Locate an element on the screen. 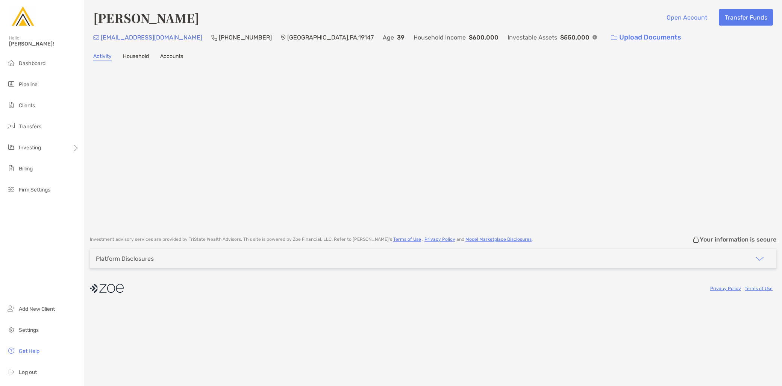 The height and width of the screenshot is (386, 782). a: Household is located at coordinates (136, 57).